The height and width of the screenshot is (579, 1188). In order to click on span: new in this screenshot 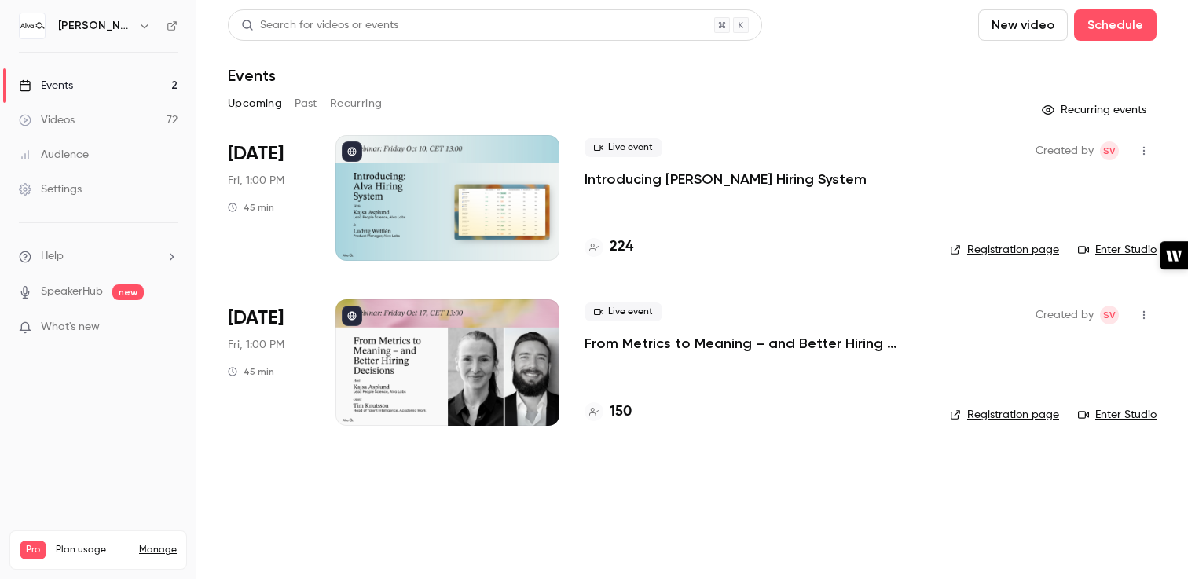, I will do `click(128, 292)`.